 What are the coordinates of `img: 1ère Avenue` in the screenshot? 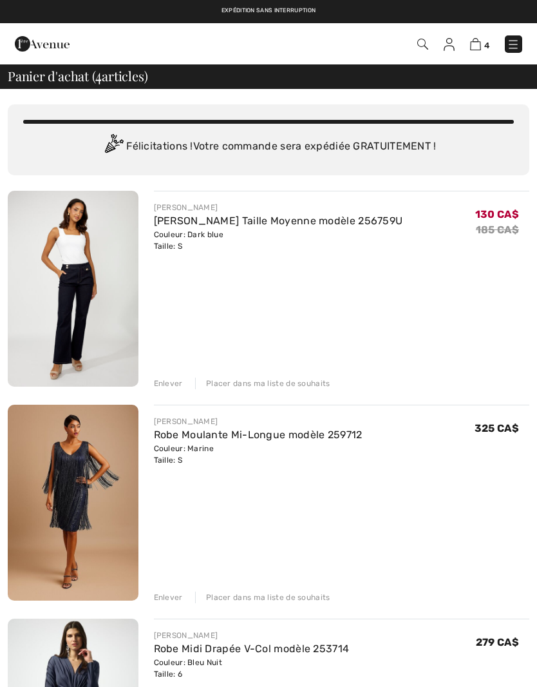 It's located at (42, 44).